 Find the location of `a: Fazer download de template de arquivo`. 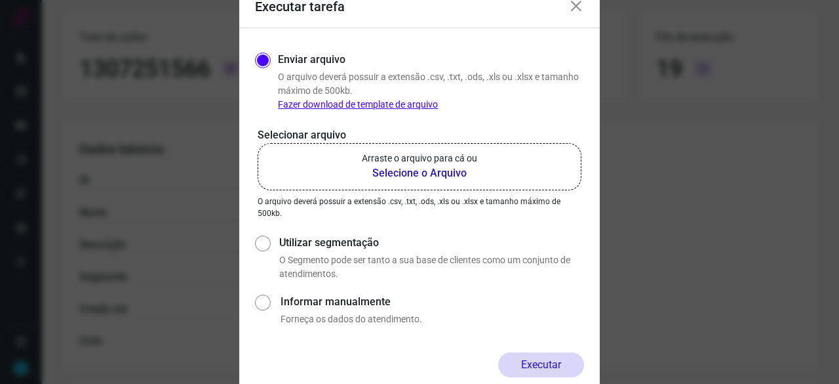

a: Fazer download de template de arquivo is located at coordinates (358, 104).